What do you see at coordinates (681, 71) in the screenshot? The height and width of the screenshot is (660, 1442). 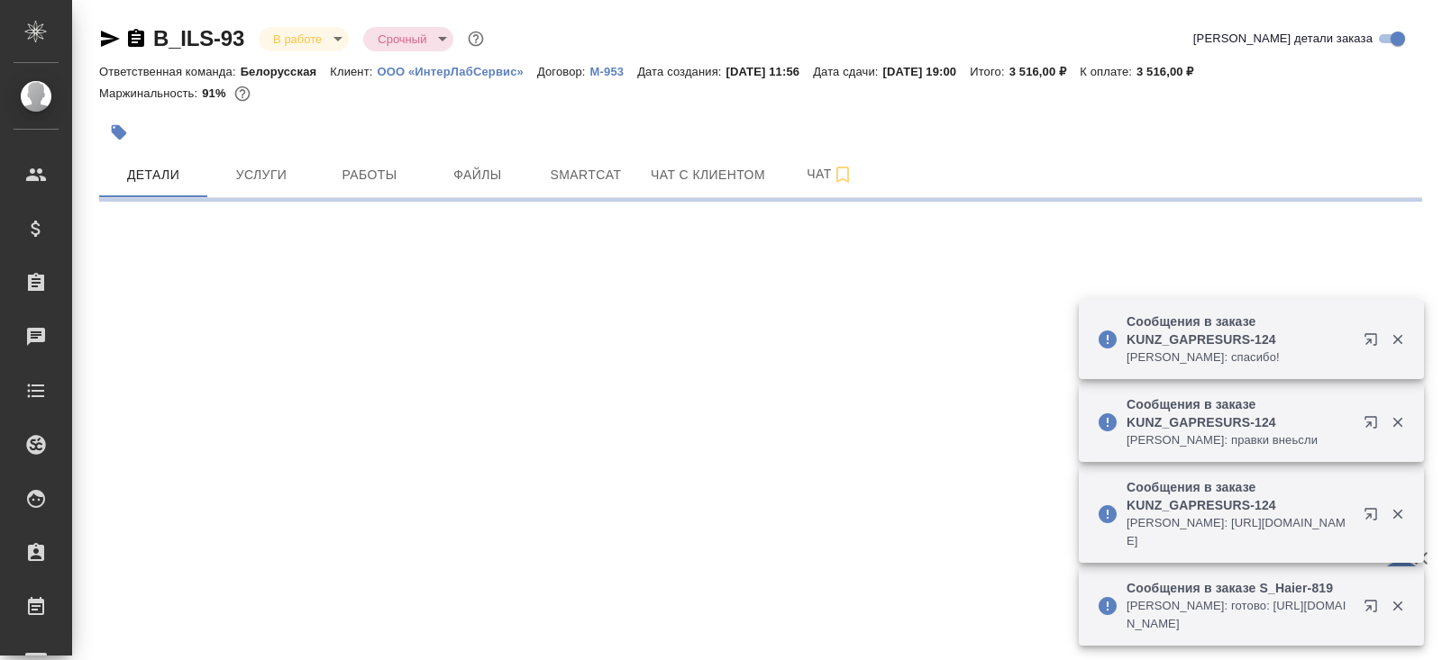 I see `p: Дата создания:` at bounding box center [681, 71].